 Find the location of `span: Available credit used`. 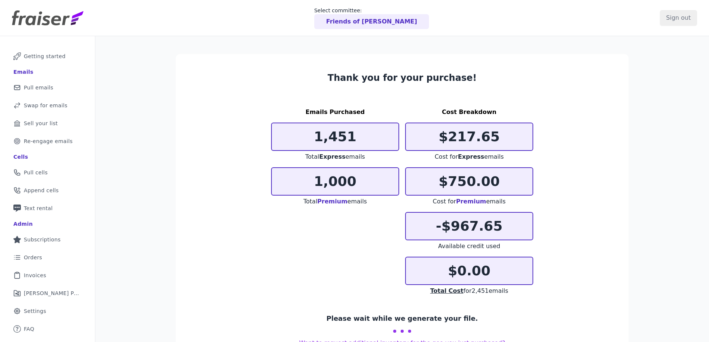

span: Available credit used is located at coordinates (469, 246).